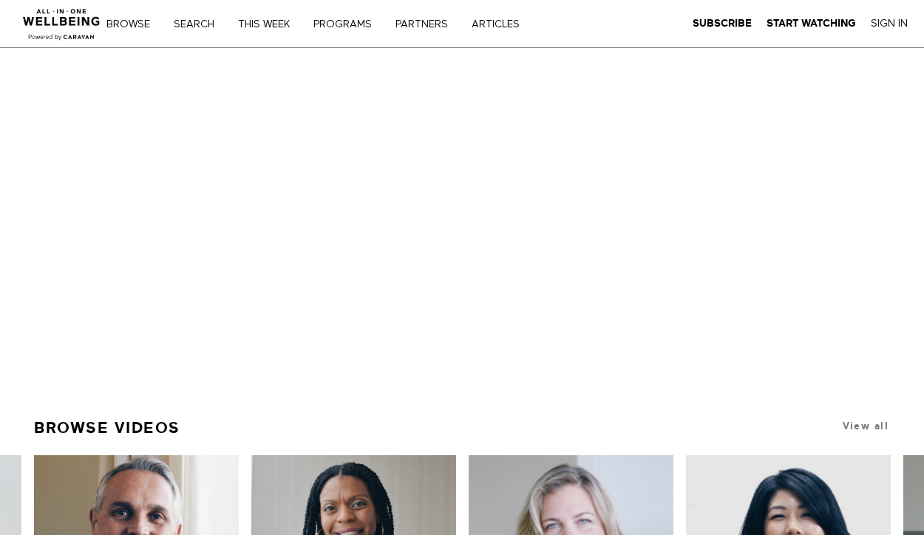  What do you see at coordinates (811, 23) in the screenshot?
I see `strong: Start Watching` at bounding box center [811, 23].